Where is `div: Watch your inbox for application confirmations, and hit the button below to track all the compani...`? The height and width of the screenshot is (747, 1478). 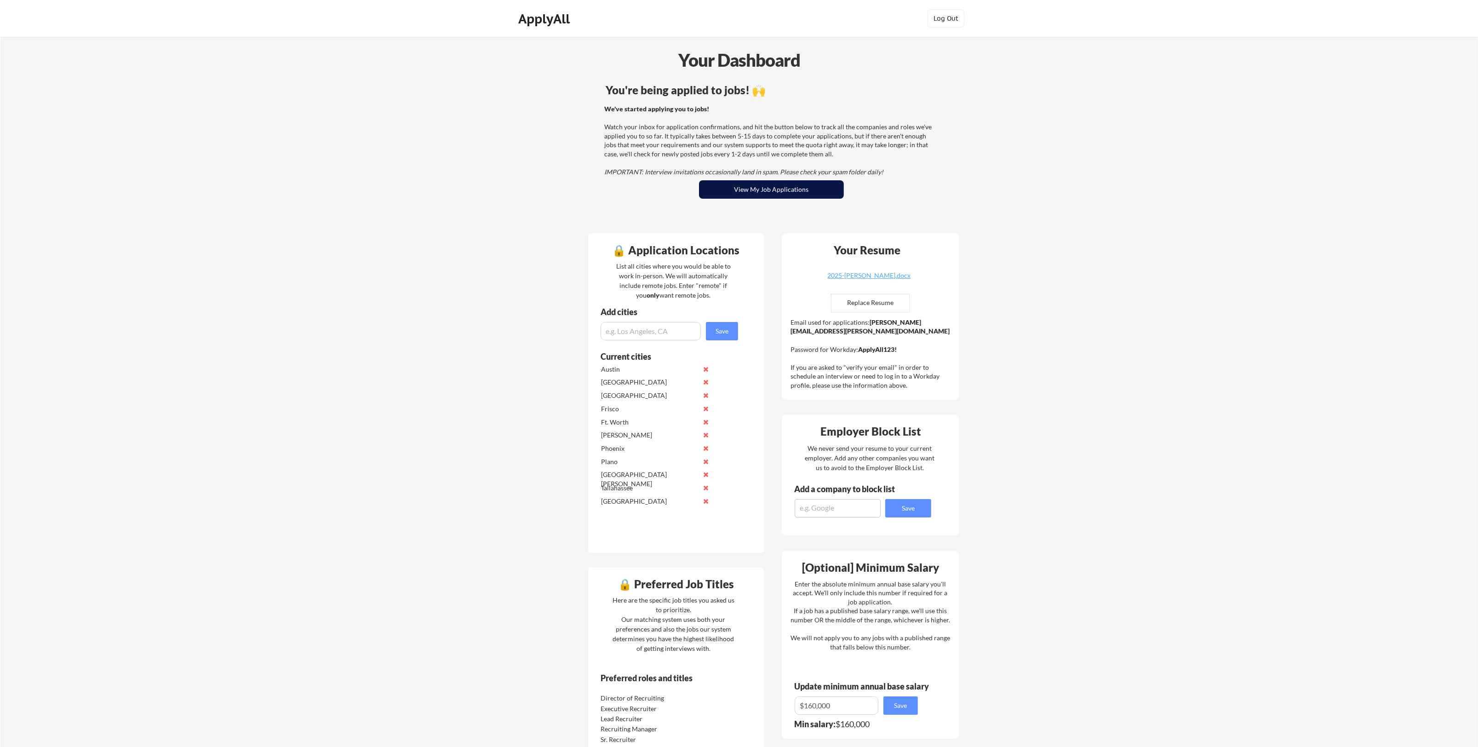
div: Watch your inbox for application confirmations, and hit the button below to track all the compani... is located at coordinates (770, 140).